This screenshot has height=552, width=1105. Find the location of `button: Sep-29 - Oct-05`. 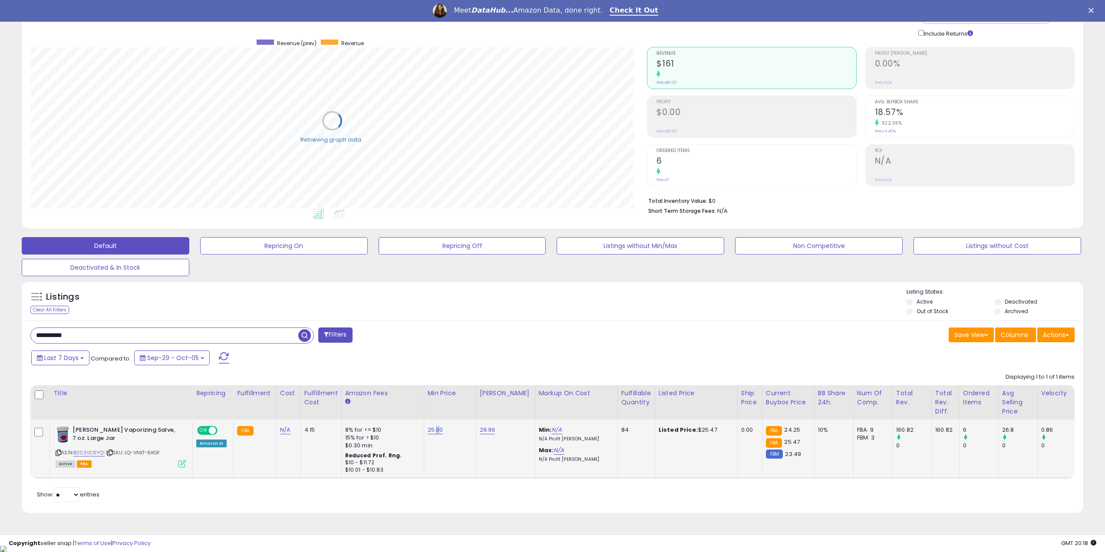

button: Sep-29 - Oct-05 is located at coordinates (172, 358).